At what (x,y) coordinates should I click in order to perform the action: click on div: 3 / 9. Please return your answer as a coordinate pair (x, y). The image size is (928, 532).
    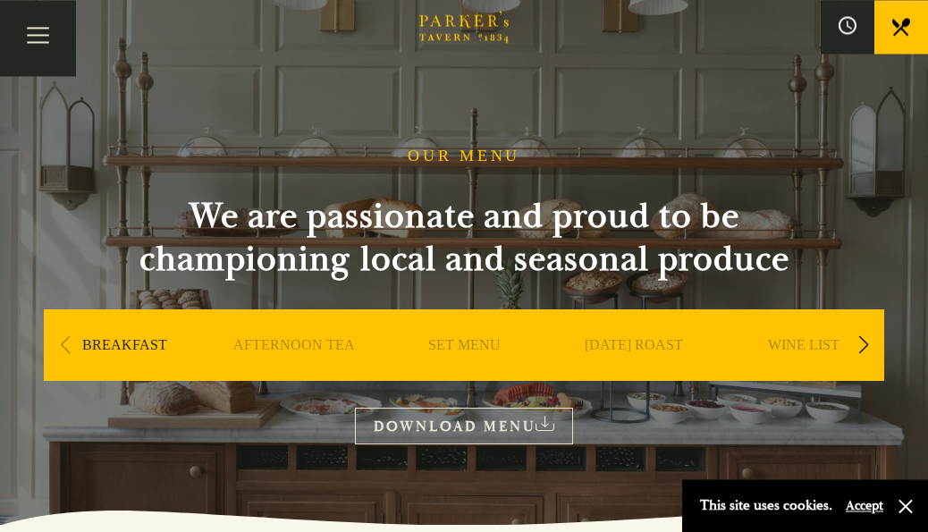
    Looking at the image, I should click on (464, 372).